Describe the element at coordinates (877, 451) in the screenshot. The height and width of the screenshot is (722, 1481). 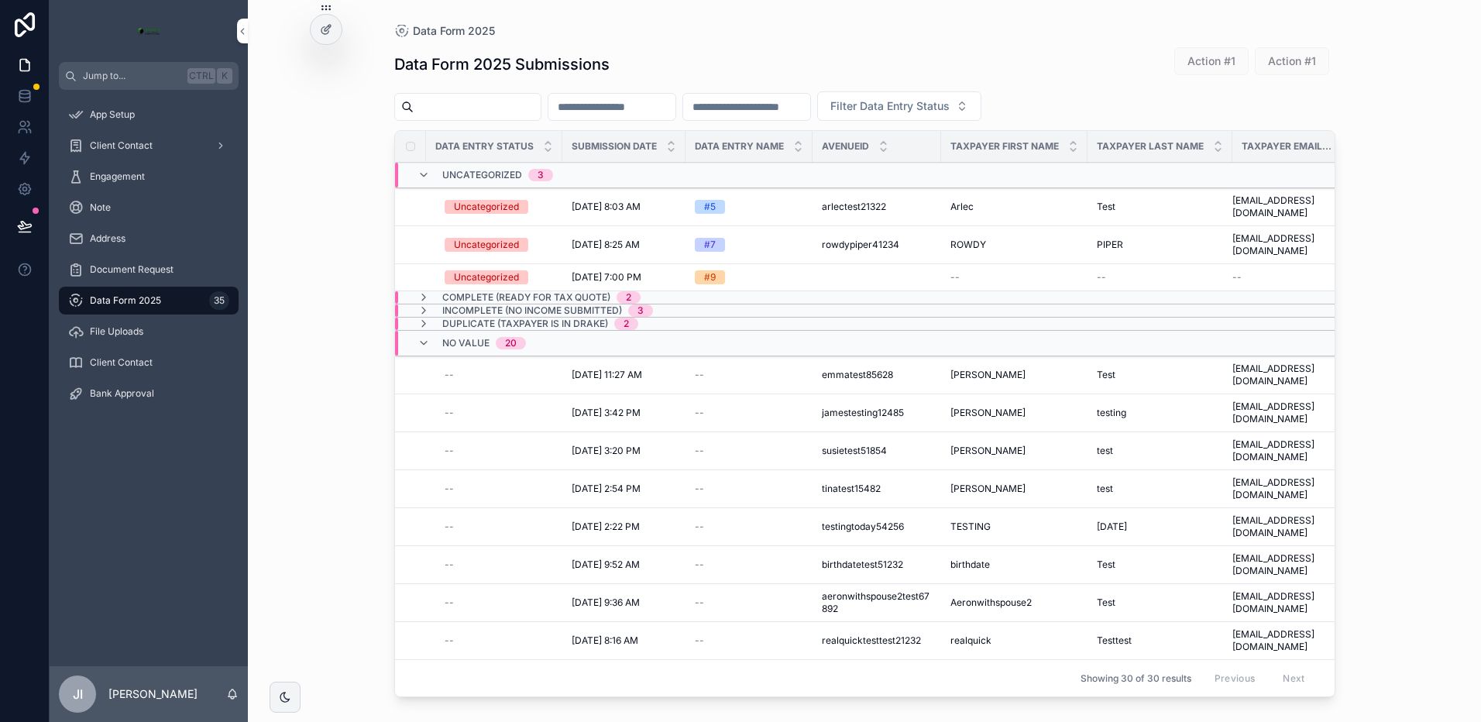
I see `a: susietest51854` at that location.